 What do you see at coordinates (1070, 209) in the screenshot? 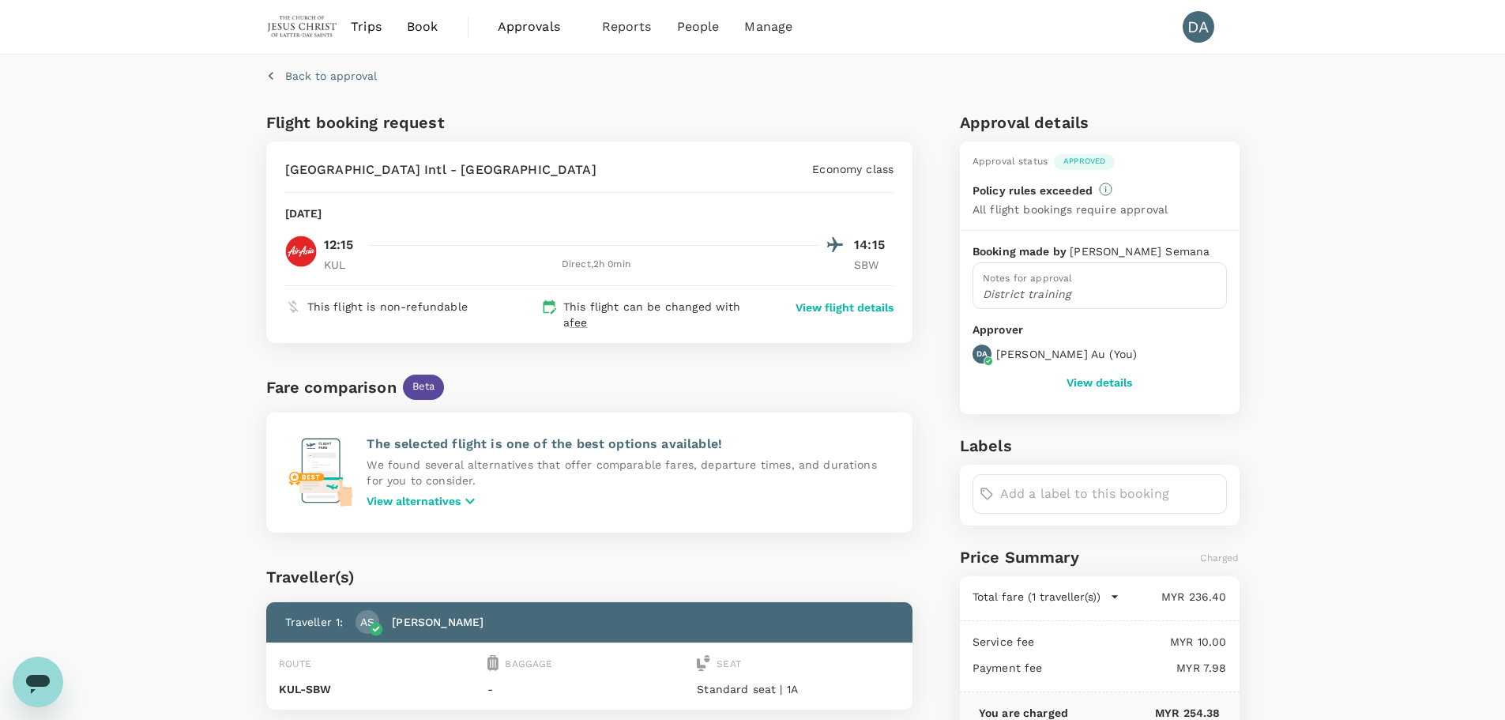
I see `p: All flight bookings require approval` at bounding box center [1070, 209].